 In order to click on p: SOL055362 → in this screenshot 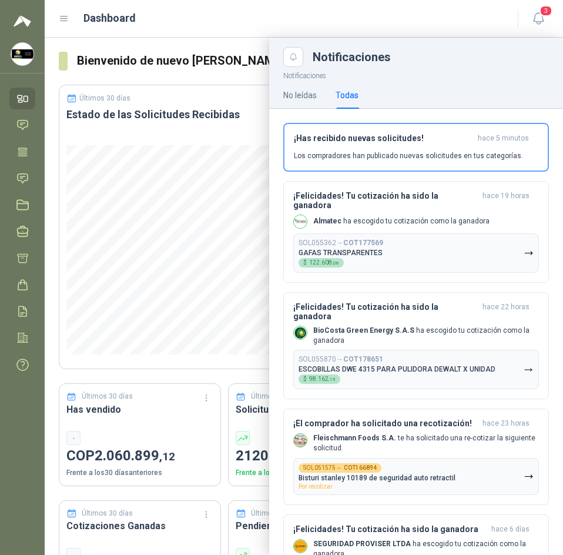, I will do `click(341, 243)`.